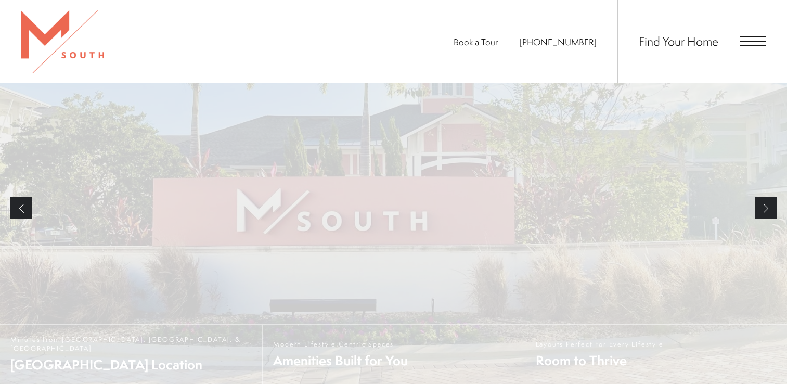 This screenshot has height=384, width=787. What do you see at coordinates (475, 42) in the screenshot?
I see `a: Book a Tour` at bounding box center [475, 42].